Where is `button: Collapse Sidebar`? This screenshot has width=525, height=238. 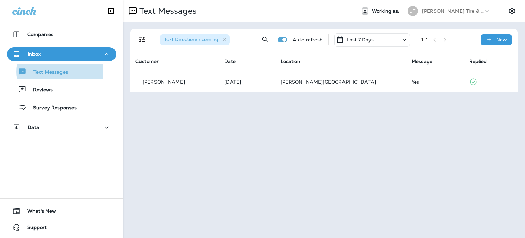
button: Collapse Sidebar is located at coordinates (111, 11).